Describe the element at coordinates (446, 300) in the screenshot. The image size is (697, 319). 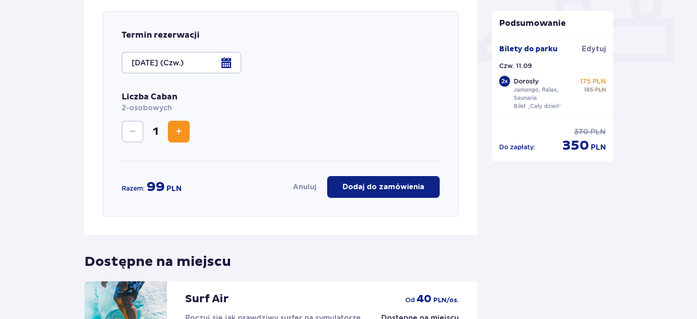
I see `p: PLN /os.` at that location.